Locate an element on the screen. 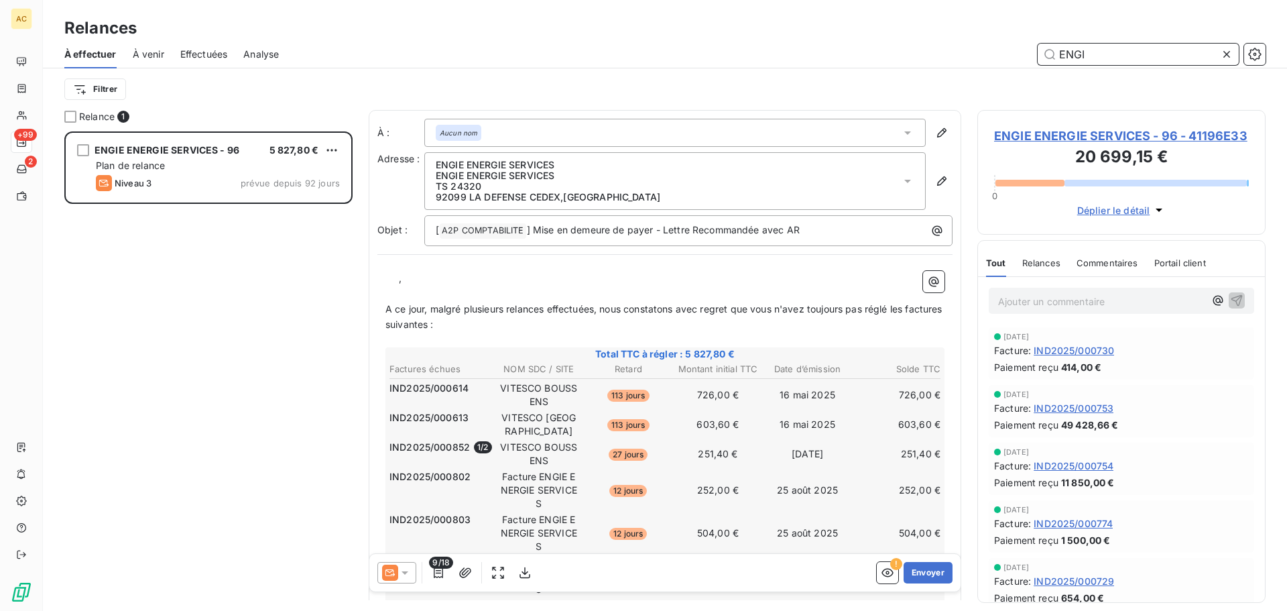  span: IND2025/000774 is located at coordinates (1073, 523).